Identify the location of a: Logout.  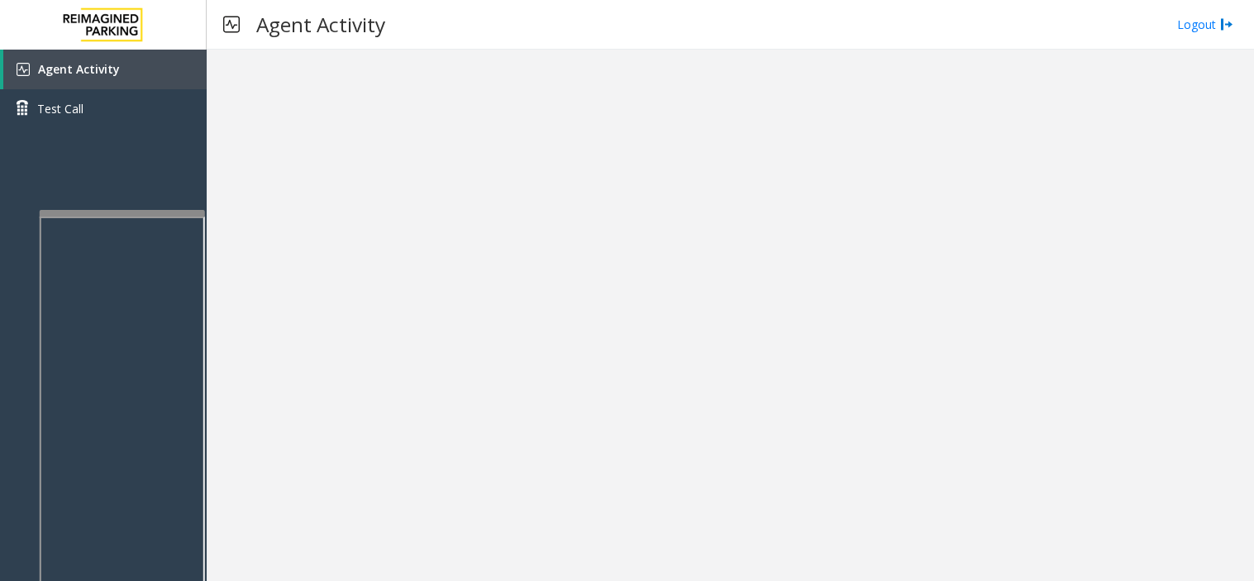
(1205, 24).